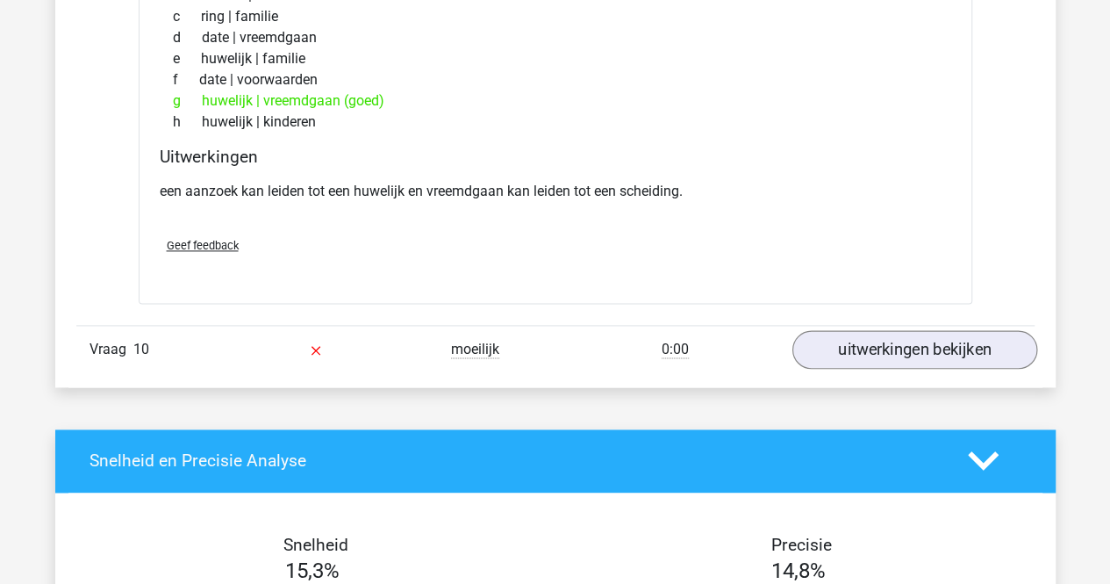 The height and width of the screenshot is (584, 1110). I want to click on span: 0:00, so click(675, 349).